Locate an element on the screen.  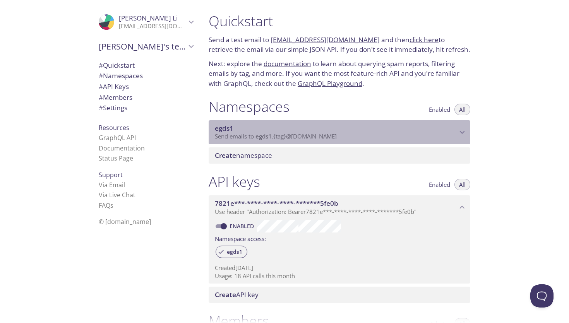
a: Via Live Chat is located at coordinates (117, 195).